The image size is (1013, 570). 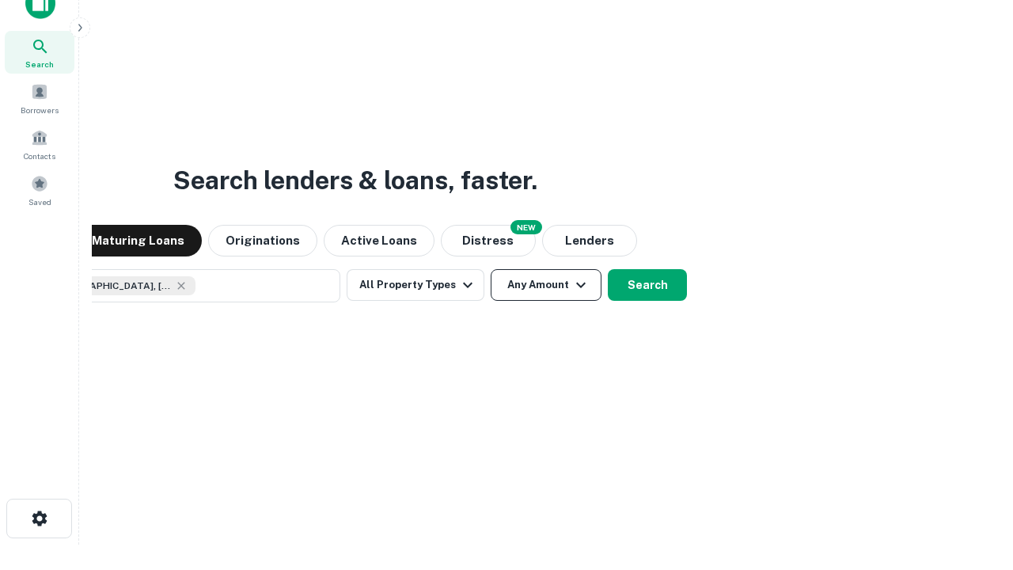 I want to click on div: Borrowers, so click(x=40, y=98).